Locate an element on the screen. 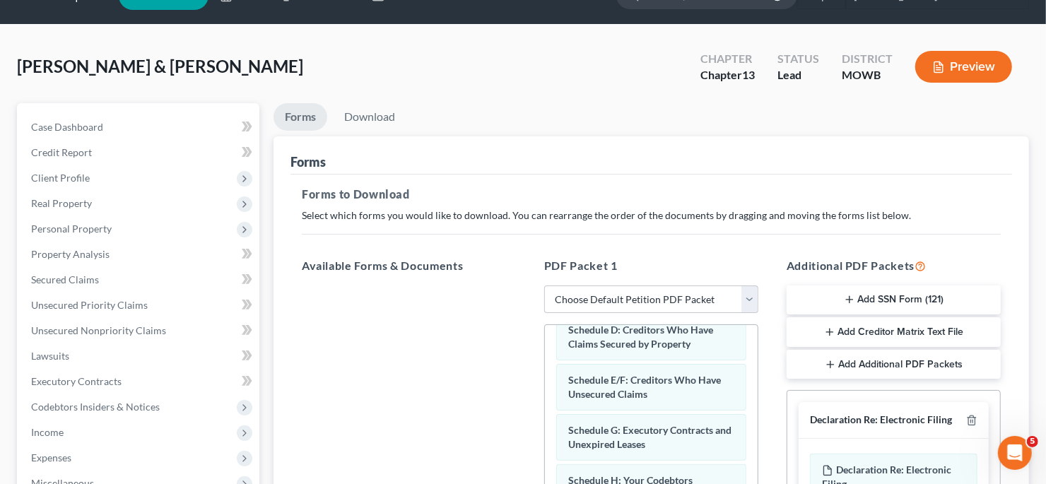 This screenshot has width=1046, height=484. a: Unsecured Nonpriority Claims is located at coordinates (139, 331).